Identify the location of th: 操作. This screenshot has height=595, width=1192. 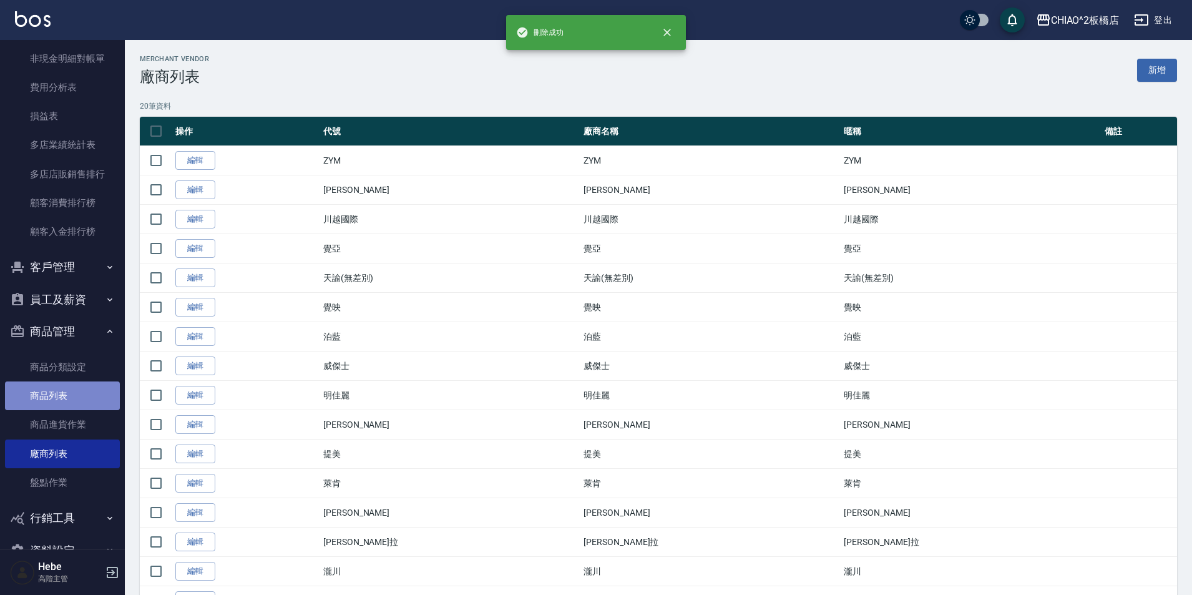
(246, 131).